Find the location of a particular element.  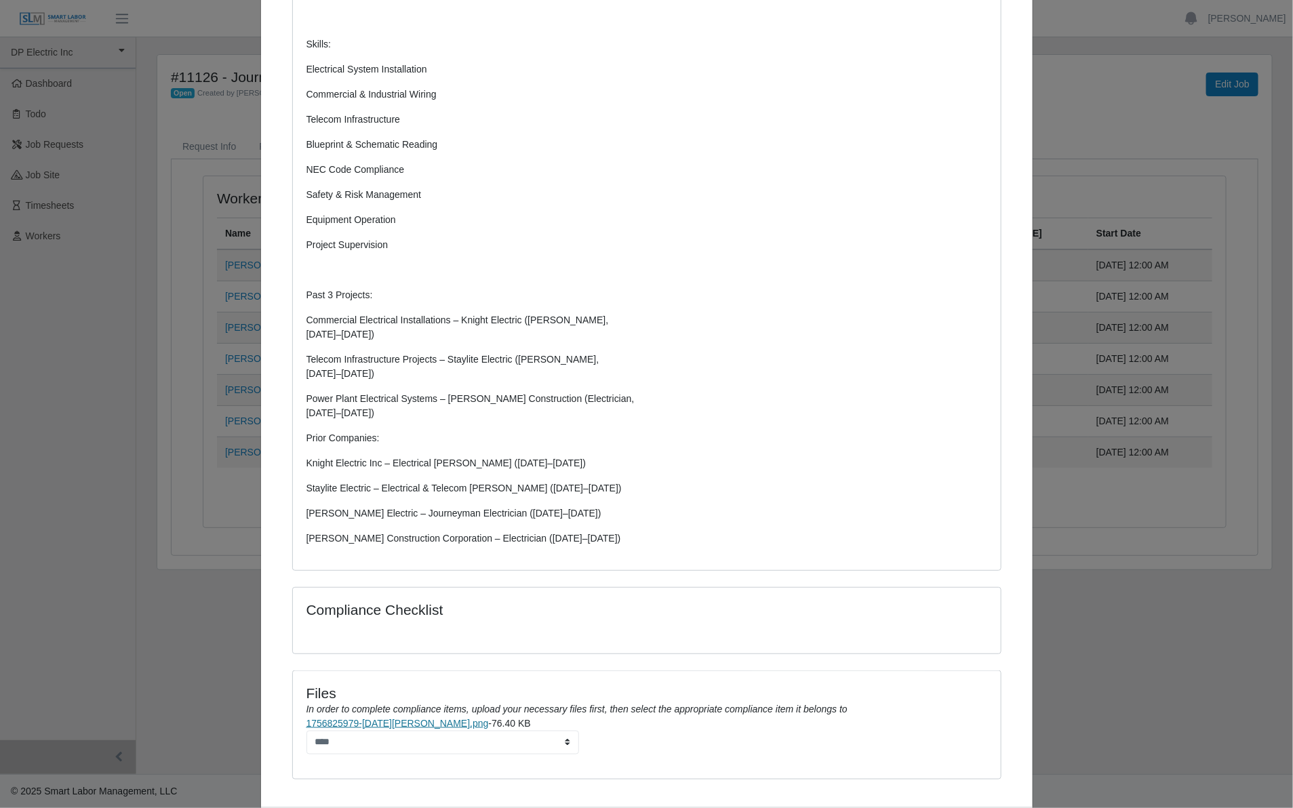

p: Skills: is located at coordinates (471, 44).